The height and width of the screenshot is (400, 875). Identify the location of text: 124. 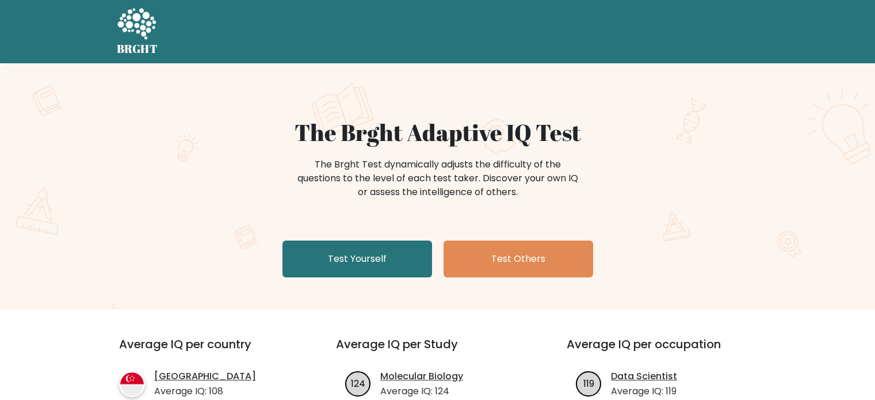
(358, 383).